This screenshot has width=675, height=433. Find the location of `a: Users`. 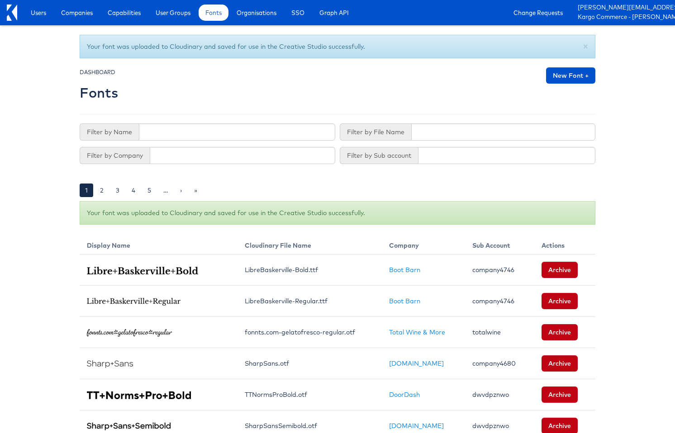

a: Users is located at coordinates (38, 13).